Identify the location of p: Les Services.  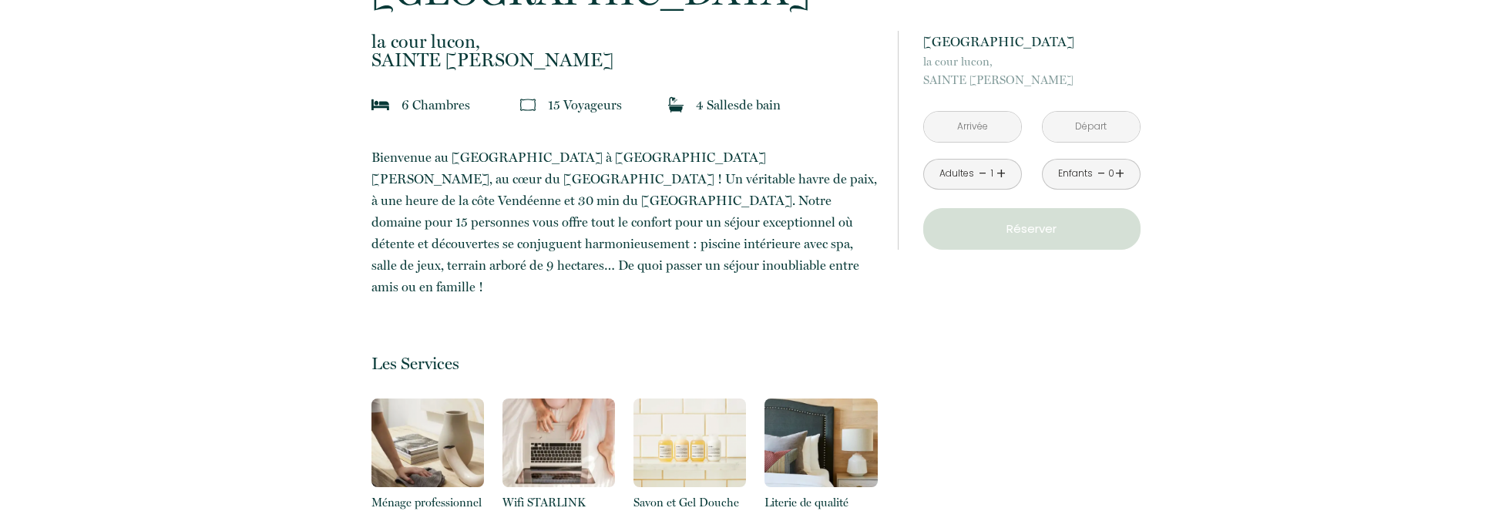
(624, 363).